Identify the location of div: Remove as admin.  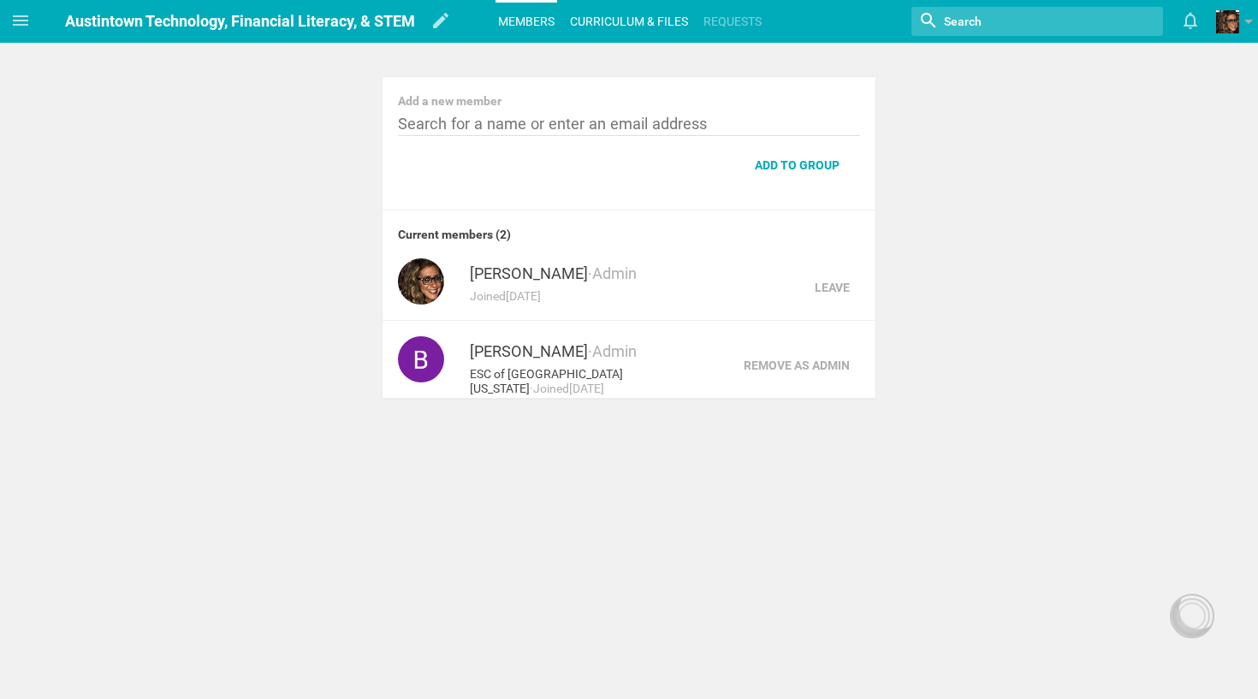
(797, 365).